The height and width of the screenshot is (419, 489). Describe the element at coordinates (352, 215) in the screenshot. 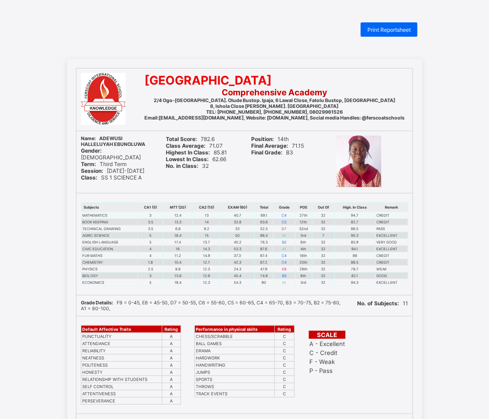

I see `td: 86` at that location.